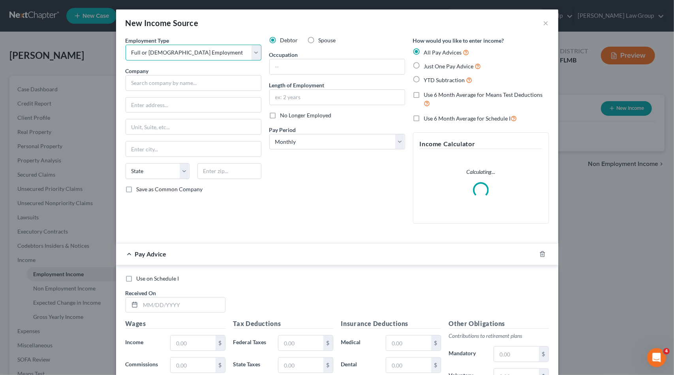 The height and width of the screenshot is (375, 674). I want to click on span: Income, so click(135, 342).